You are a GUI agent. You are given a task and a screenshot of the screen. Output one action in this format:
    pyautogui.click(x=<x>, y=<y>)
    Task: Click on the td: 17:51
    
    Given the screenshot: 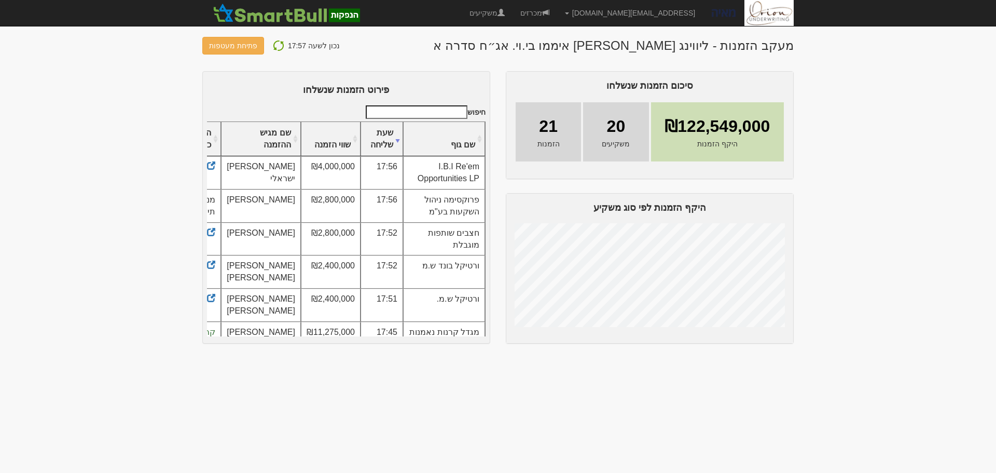 What is the action you would take?
    pyautogui.click(x=382, y=305)
    